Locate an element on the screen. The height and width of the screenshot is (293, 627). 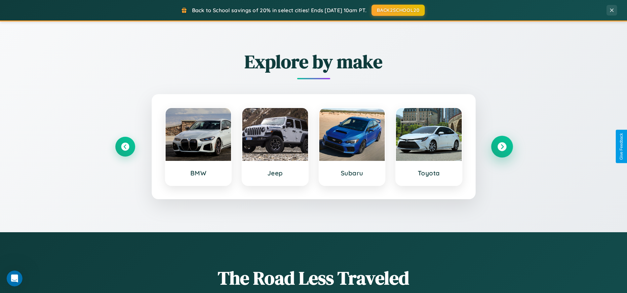
h3: Jeep is located at coordinates (275, 173).